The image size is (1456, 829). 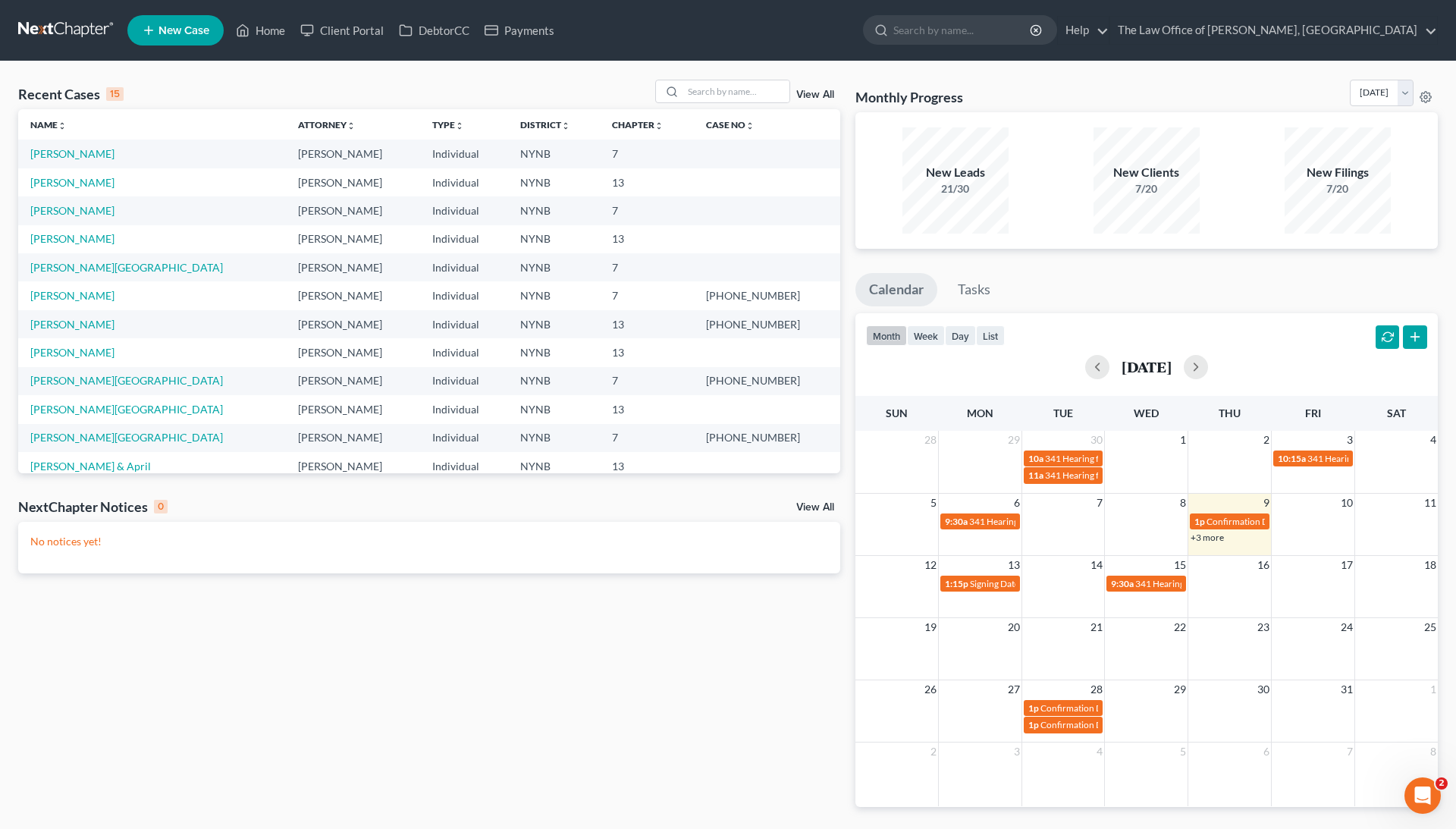 I want to click on a: Nameunfold_more, so click(x=49, y=124).